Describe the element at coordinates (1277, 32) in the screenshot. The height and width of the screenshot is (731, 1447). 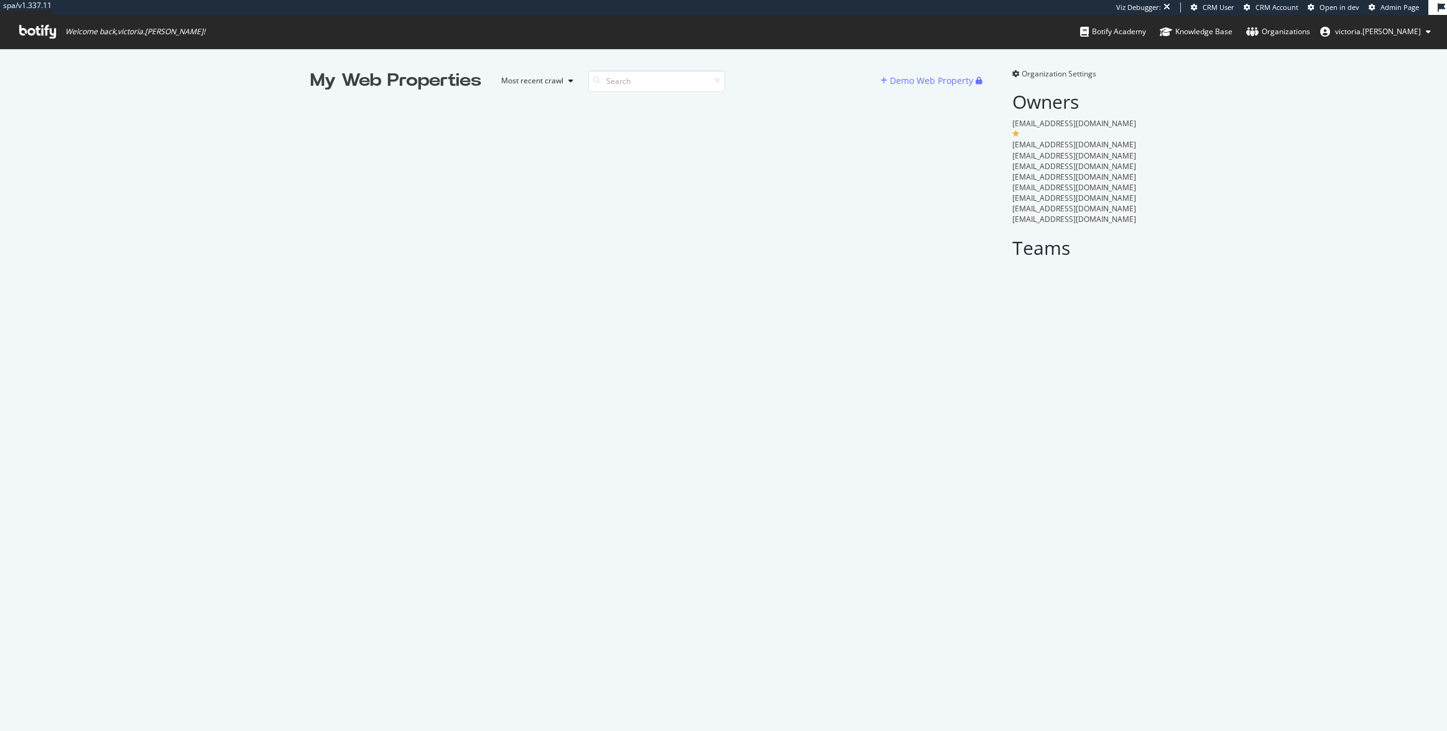
I see `a: Organizations` at that location.